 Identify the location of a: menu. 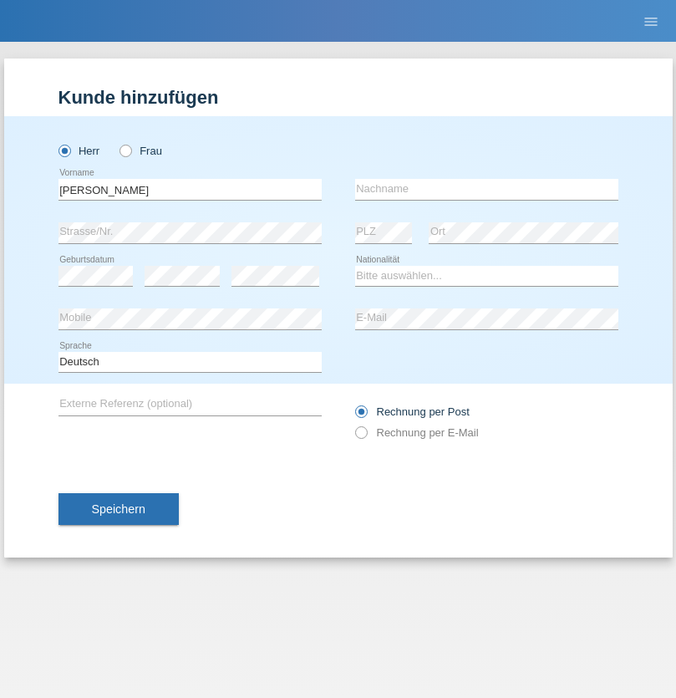
(651, 21).